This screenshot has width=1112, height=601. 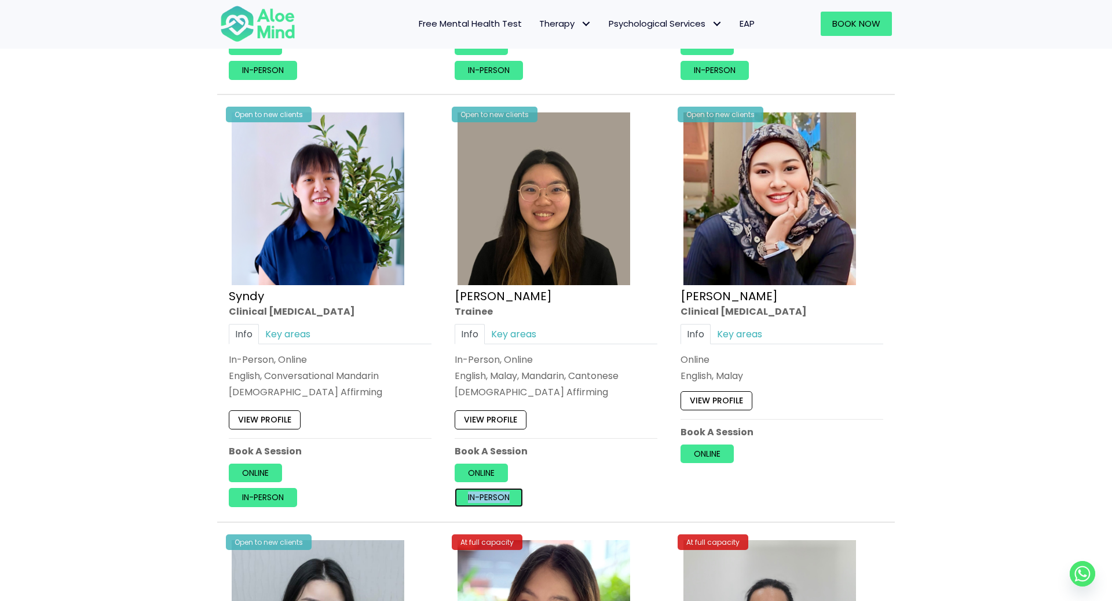 I want to click on div: Trainee, so click(x=556, y=311).